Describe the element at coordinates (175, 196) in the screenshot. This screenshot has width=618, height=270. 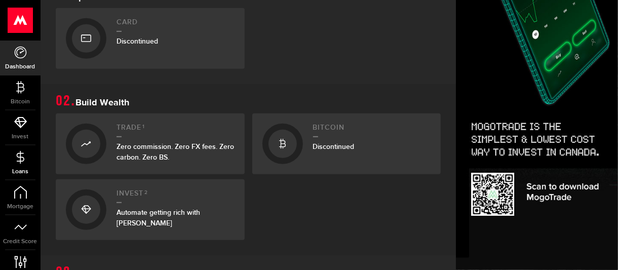
I see `h2: Invest` at that location.